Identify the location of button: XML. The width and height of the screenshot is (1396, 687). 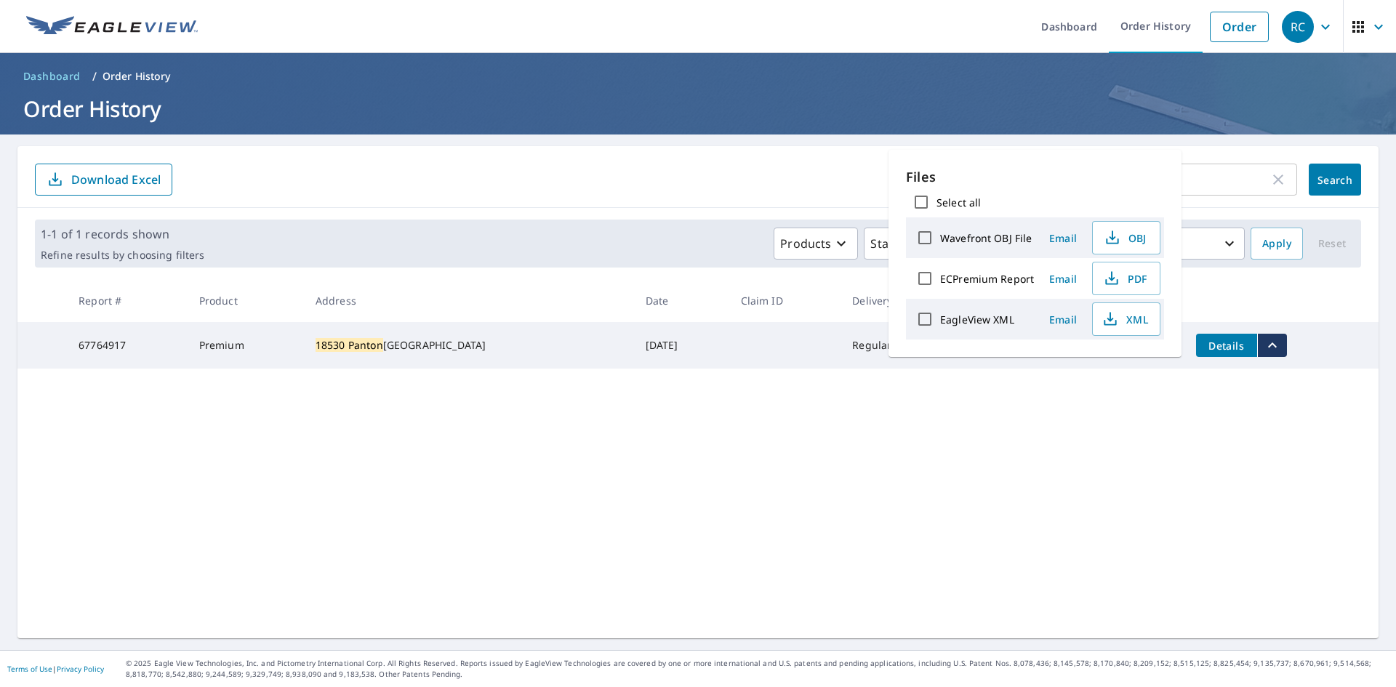
(1126, 319).